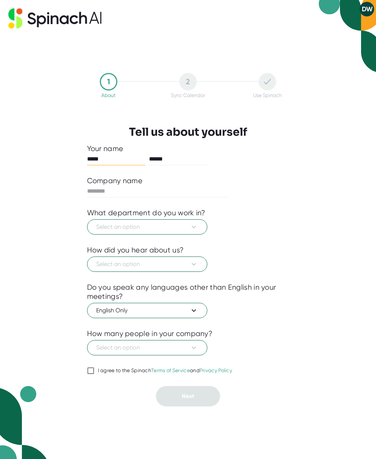 The image size is (376, 459). What do you see at coordinates (165, 370) in the screenshot?
I see `div: I agree to the Spinach and` at bounding box center [165, 370].